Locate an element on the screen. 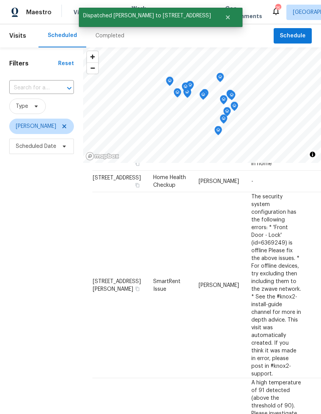 The image size is (321, 414). div: 75 is located at coordinates (278, 8).